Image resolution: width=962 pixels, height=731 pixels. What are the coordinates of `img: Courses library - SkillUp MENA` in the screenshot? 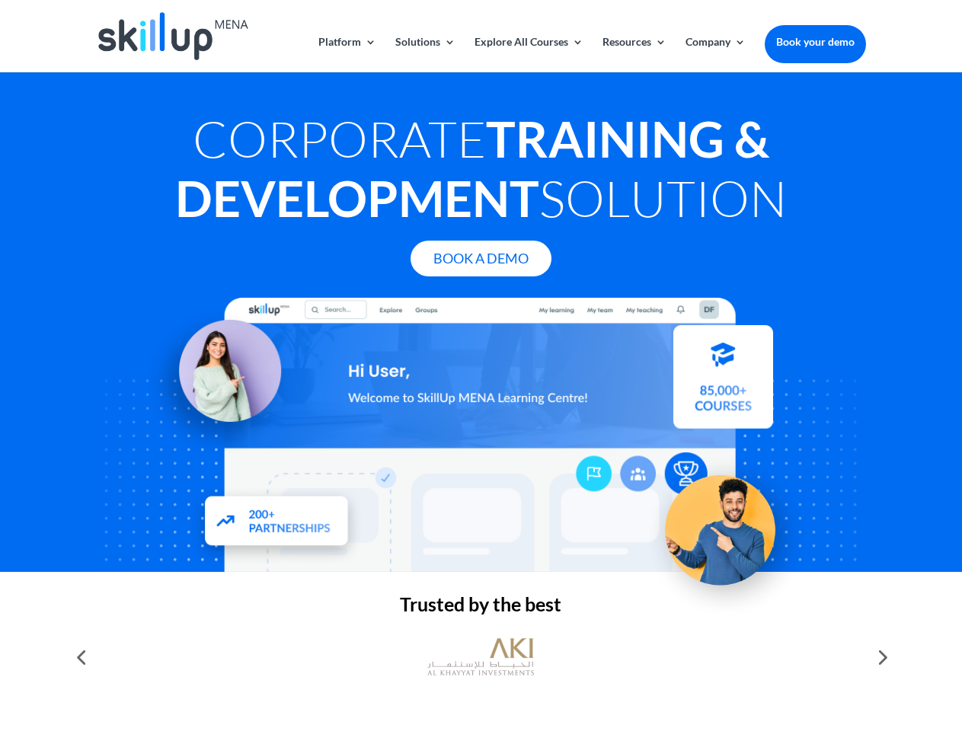 It's located at (723, 383).